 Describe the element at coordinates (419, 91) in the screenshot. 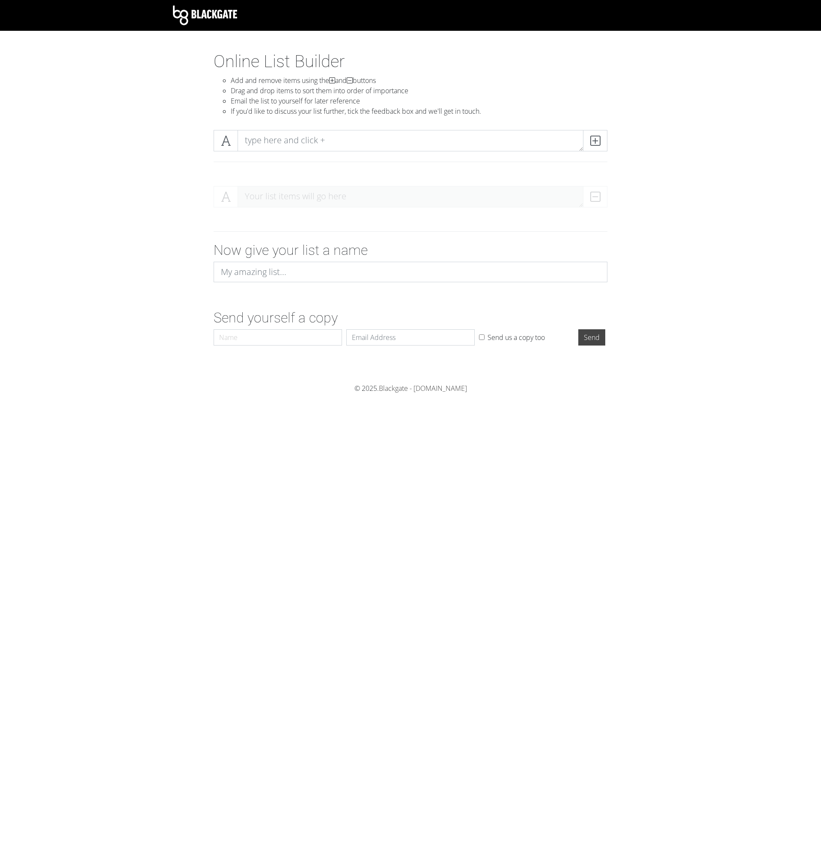

I see `li: Drag and drop items to sort them into order of importance` at that location.